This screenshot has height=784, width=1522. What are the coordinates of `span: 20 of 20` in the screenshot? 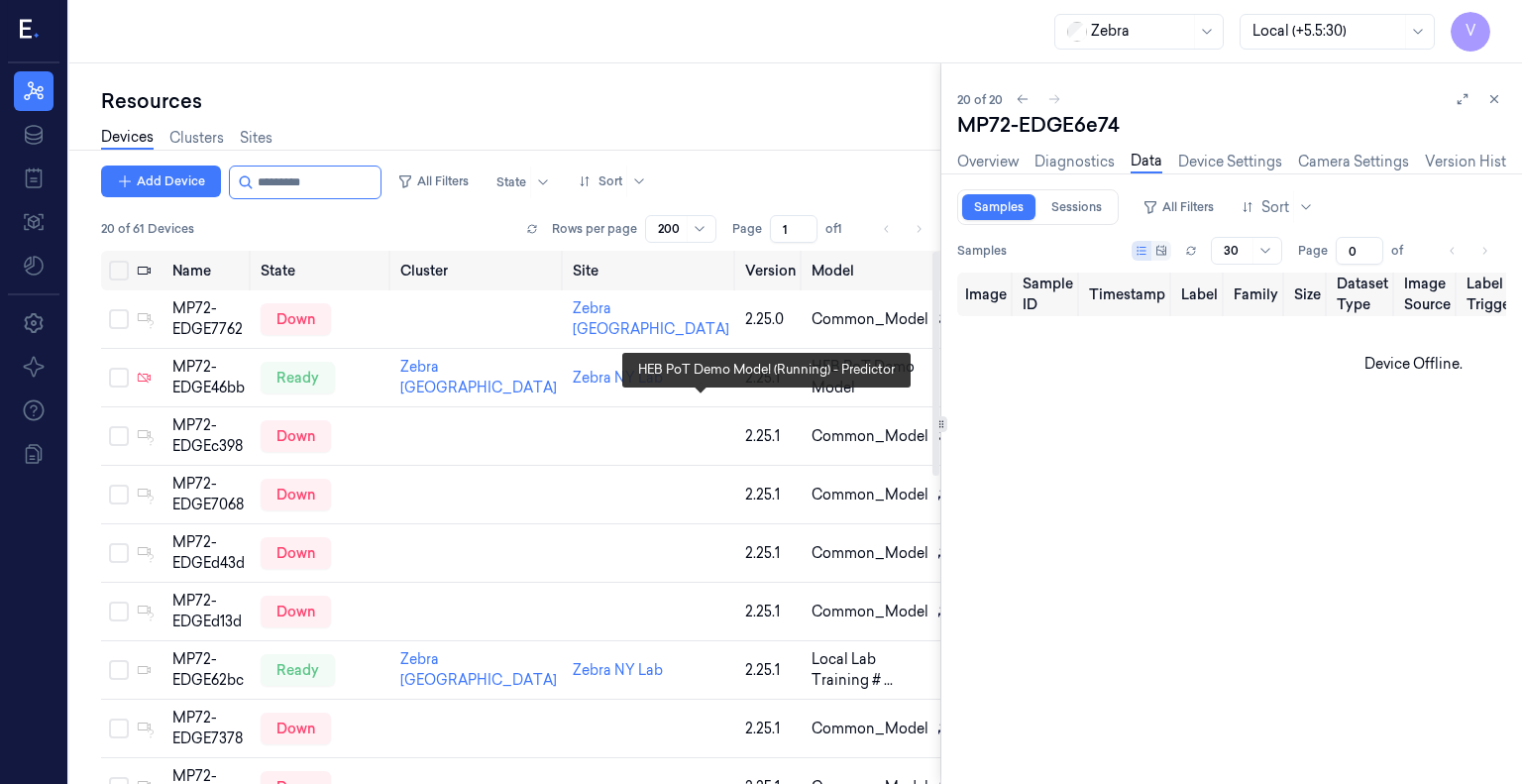 It's located at (980, 99).